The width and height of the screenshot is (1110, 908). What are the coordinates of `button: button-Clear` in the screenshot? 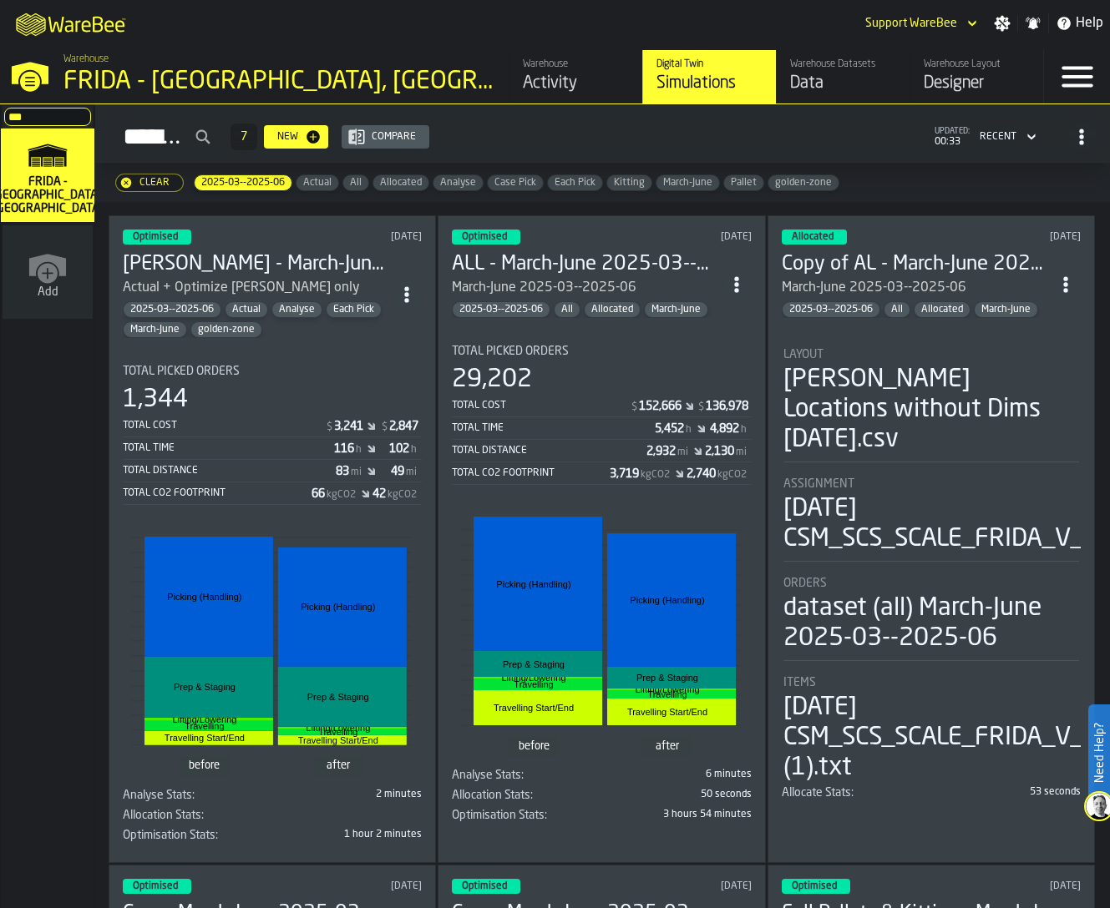 It's located at (149, 183).